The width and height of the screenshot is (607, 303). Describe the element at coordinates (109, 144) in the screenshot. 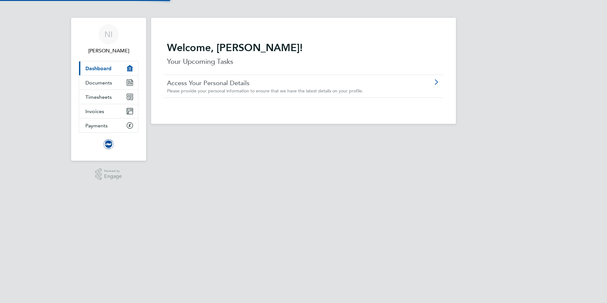

I see `img: brightonandhovealbion-logo-retina.png` at that location.